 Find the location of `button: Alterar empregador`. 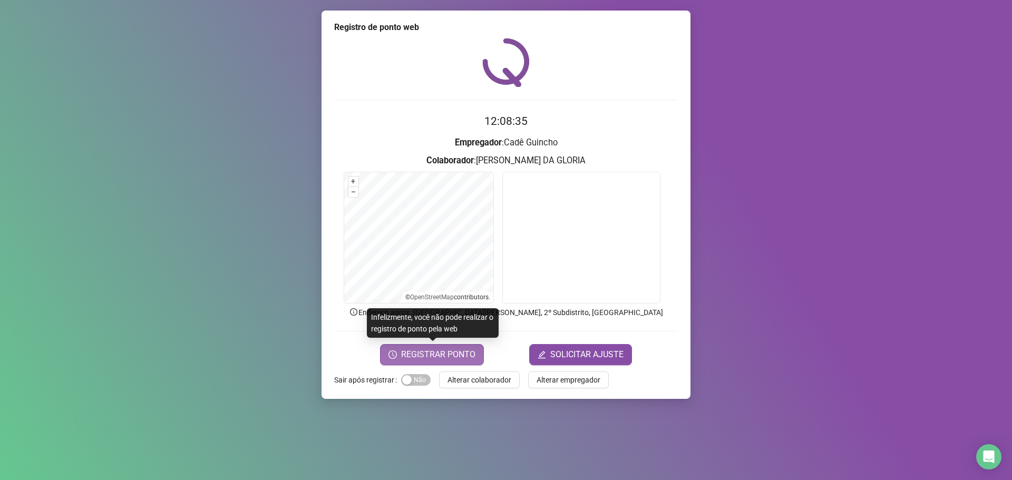

button: Alterar empregador is located at coordinates (568, 380).